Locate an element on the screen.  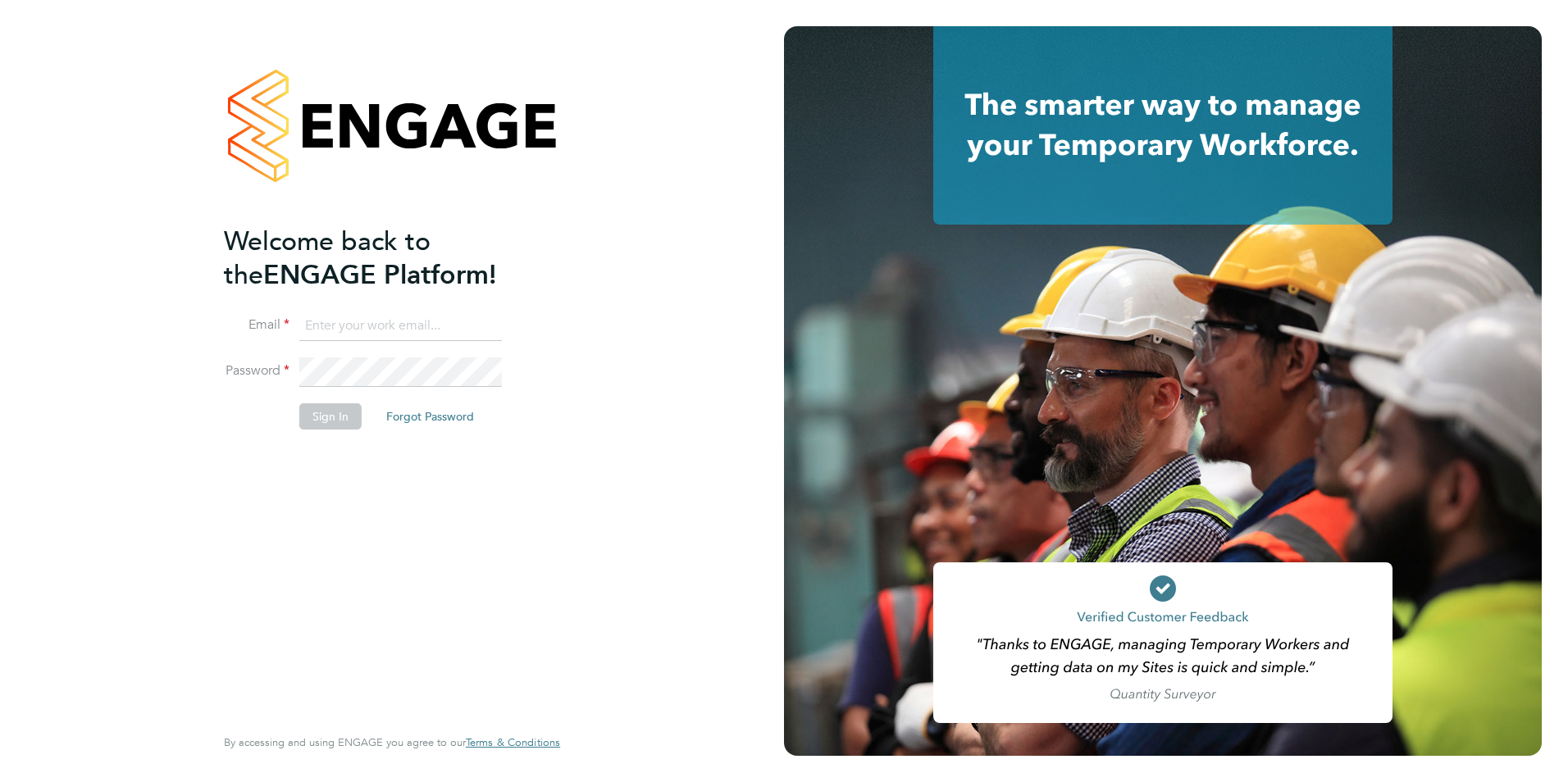
span: Terms & Conditions is located at coordinates (513, 742).